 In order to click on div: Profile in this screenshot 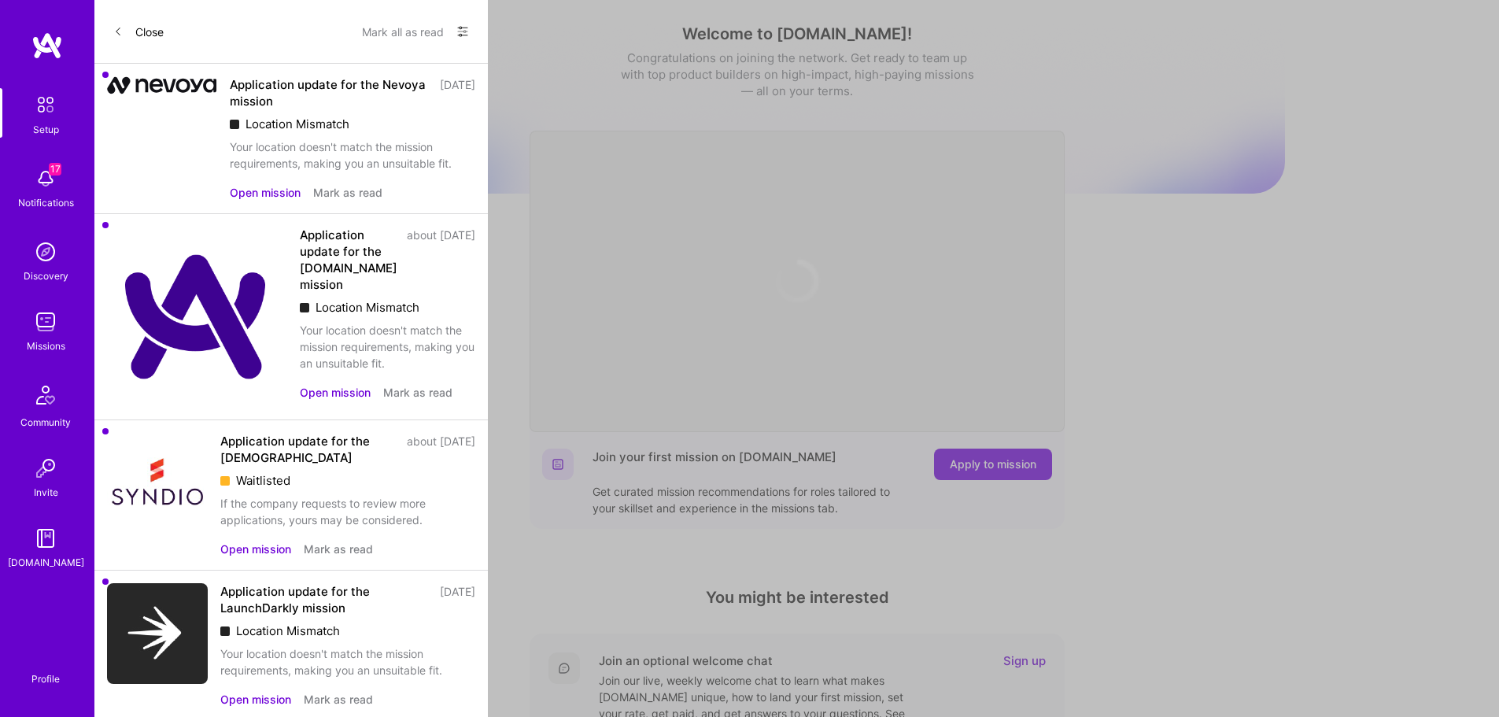, I will do `click(46, 678)`.